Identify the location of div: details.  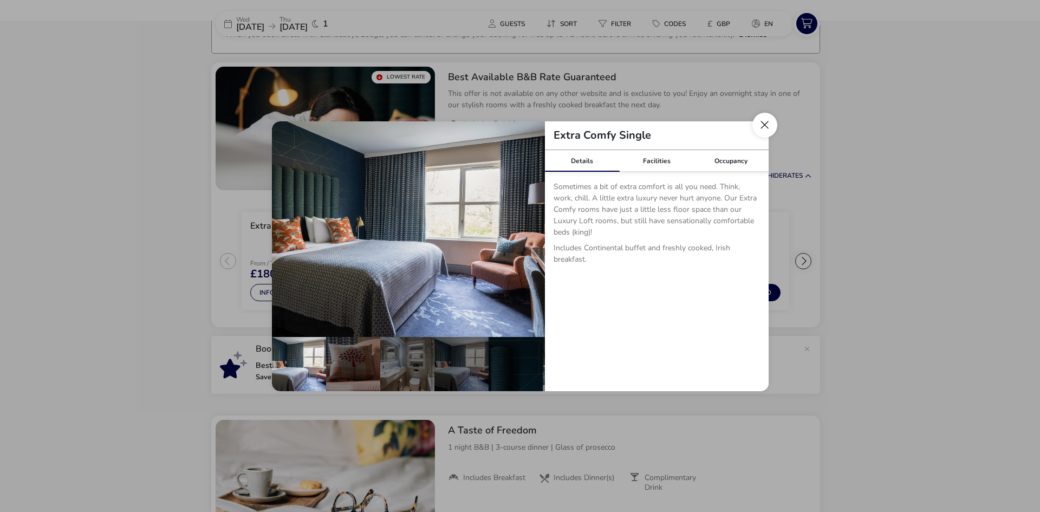
(520, 256).